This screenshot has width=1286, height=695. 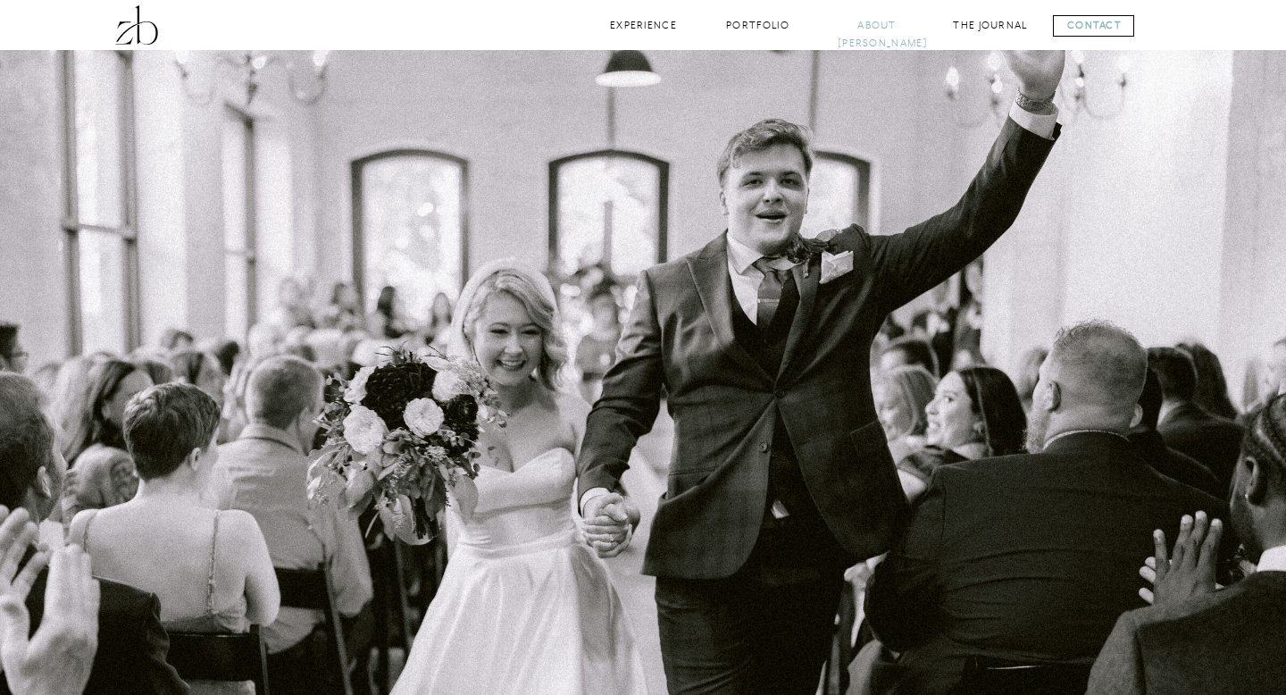 What do you see at coordinates (757, 25) in the screenshot?
I see `nav: Portfolio` at bounding box center [757, 25].